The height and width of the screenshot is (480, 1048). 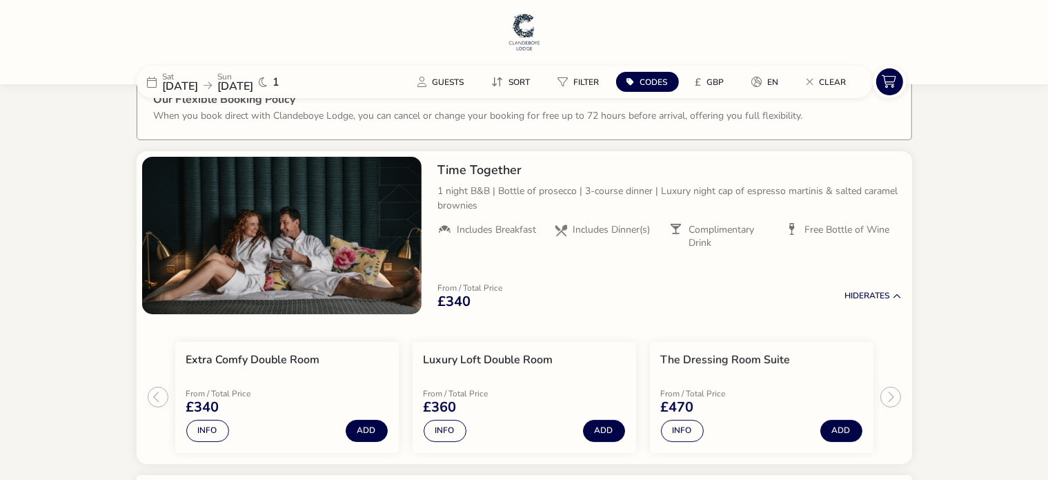 What do you see at coordinates (287, 397) in the screenshot?
I see `swiper-slide: 1 / 3` at bounding box center [287, 397].